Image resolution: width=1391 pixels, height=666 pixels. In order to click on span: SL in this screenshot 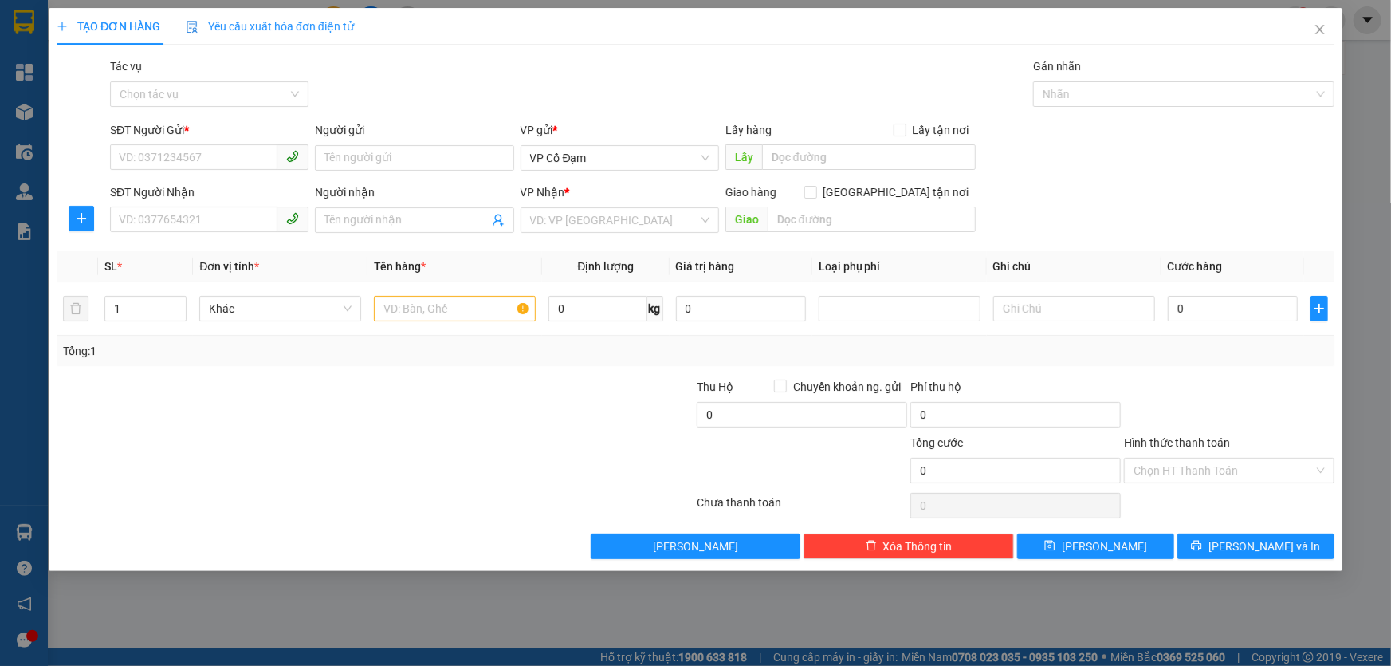, I will do `click(111, 266)`.